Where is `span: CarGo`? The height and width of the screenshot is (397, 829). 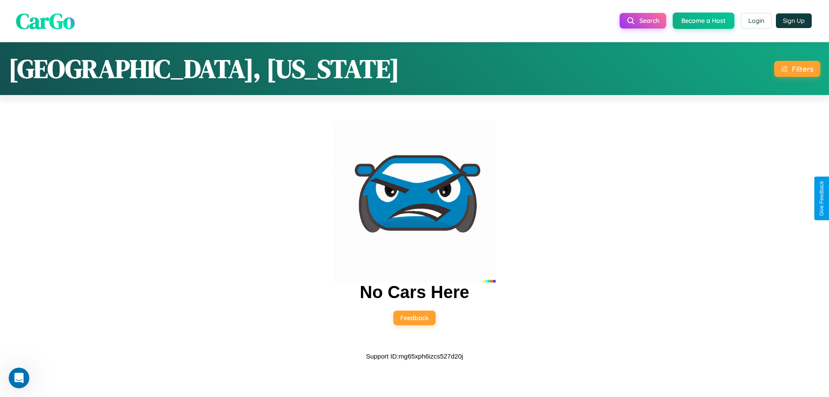 span: CarGo is located at coordinates (45, 20).